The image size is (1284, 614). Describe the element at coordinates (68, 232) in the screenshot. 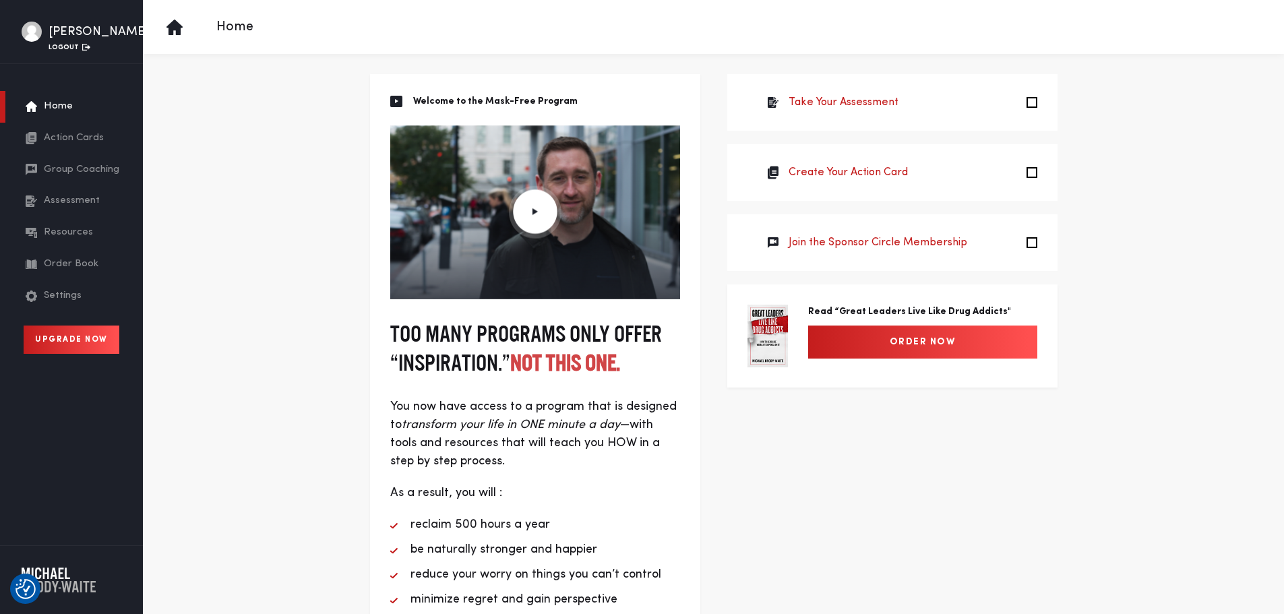

I see `span: Resources` at that location.